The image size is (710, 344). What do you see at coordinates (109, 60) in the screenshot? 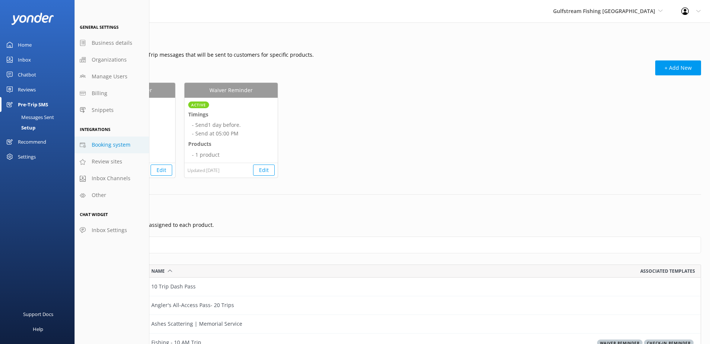
I see `span: Organizations` at bounding box center [109, 60].